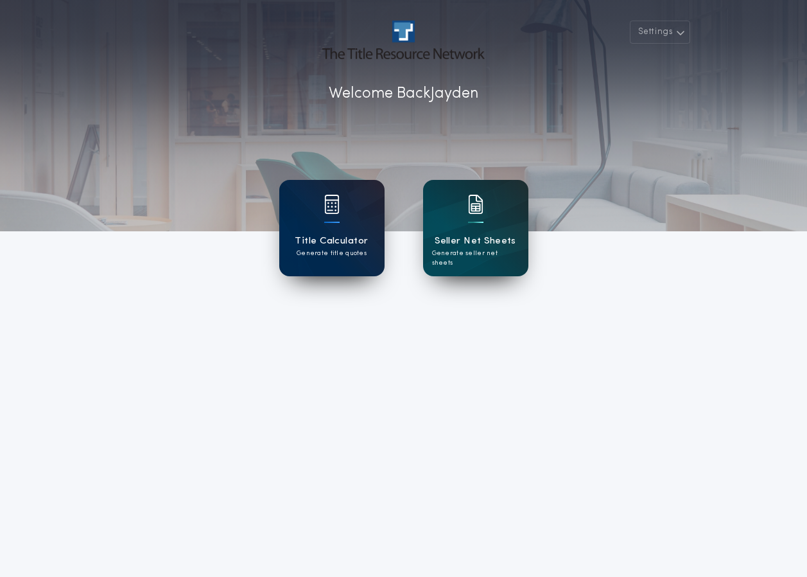 This screenshot has width=807, height=577. Describe the element at coordinates (332, 228) in the screenshot. I see `a: card iconTitle CalculatorGenerate title quotes` at that location.